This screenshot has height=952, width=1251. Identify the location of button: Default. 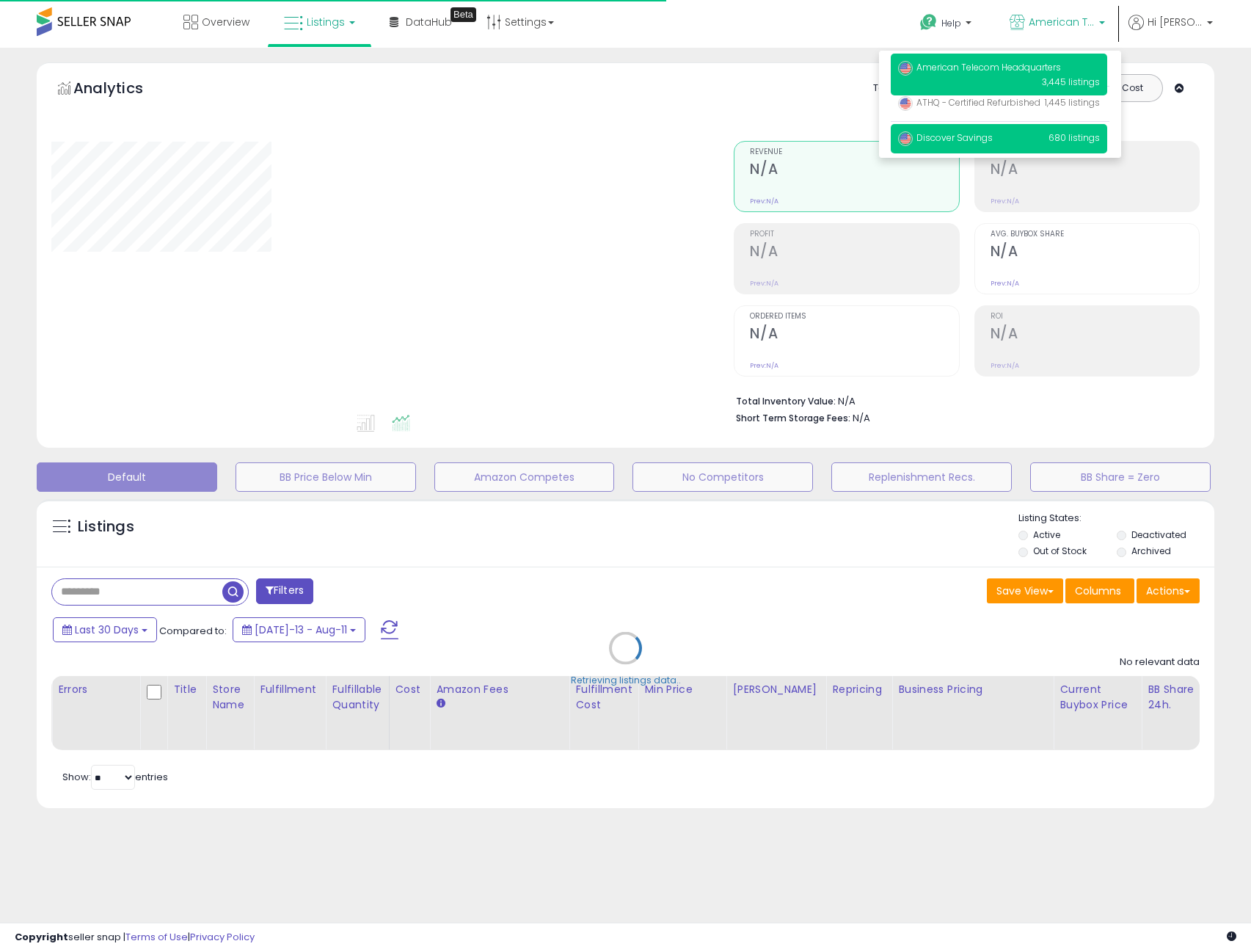
(127, 477).